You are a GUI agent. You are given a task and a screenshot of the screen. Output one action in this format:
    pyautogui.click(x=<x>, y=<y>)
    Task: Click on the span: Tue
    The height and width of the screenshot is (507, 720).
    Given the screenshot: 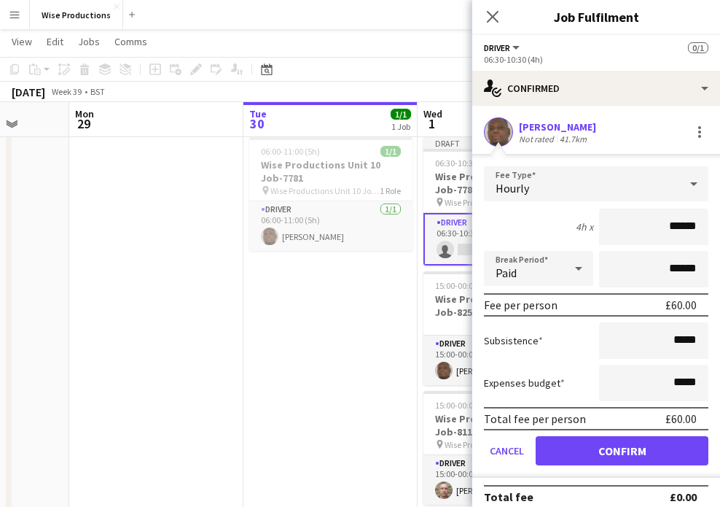 What is the action you would take?
    pyautogui.click(x=258, y=114)
    